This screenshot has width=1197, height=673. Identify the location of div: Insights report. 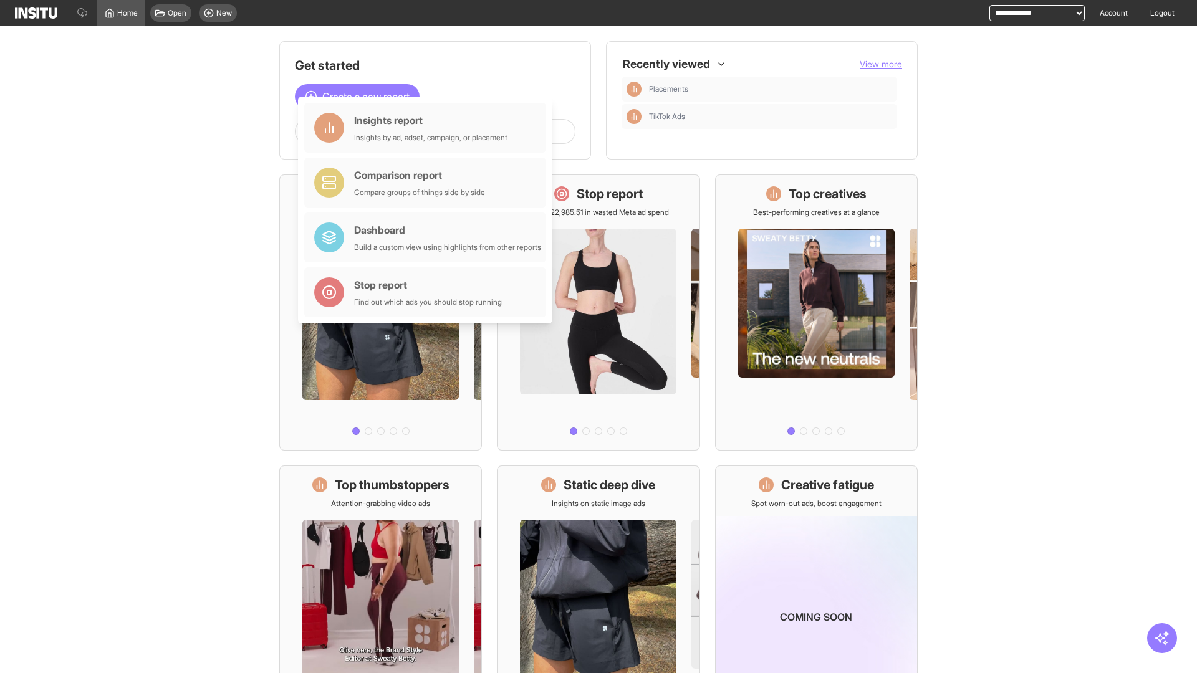
(431, 120).